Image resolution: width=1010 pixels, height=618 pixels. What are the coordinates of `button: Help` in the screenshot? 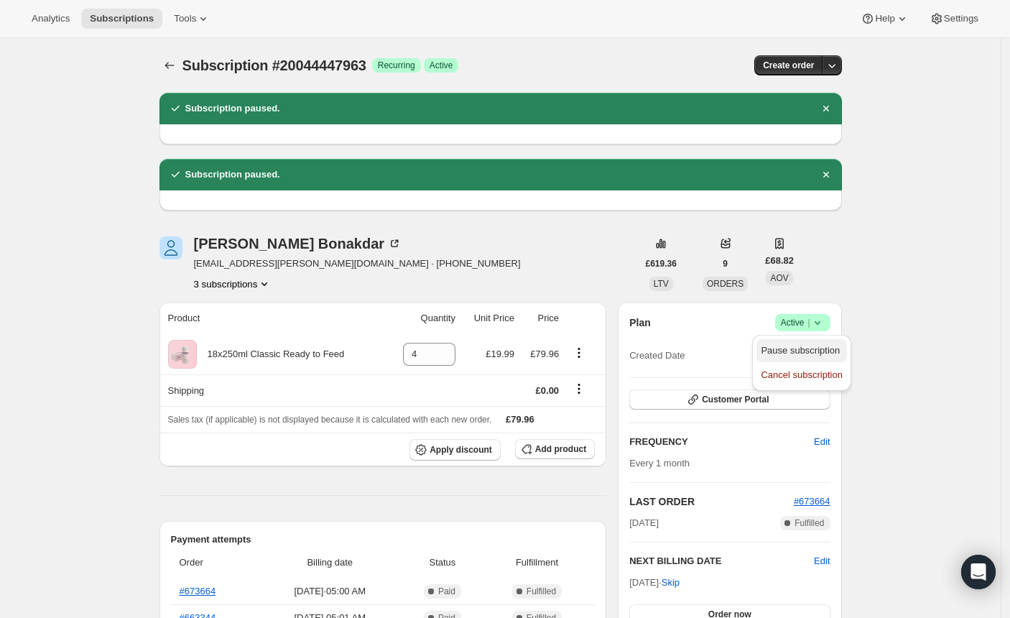 It's located at (884, 19).